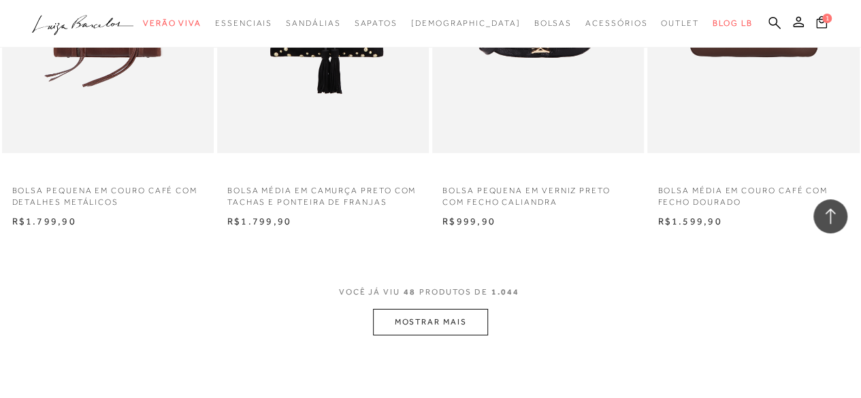 This screenshot has width=861, height=398. Describe the element at coordinates (313, 23) in the screenshot. I see `span: Sandálias` at that location.